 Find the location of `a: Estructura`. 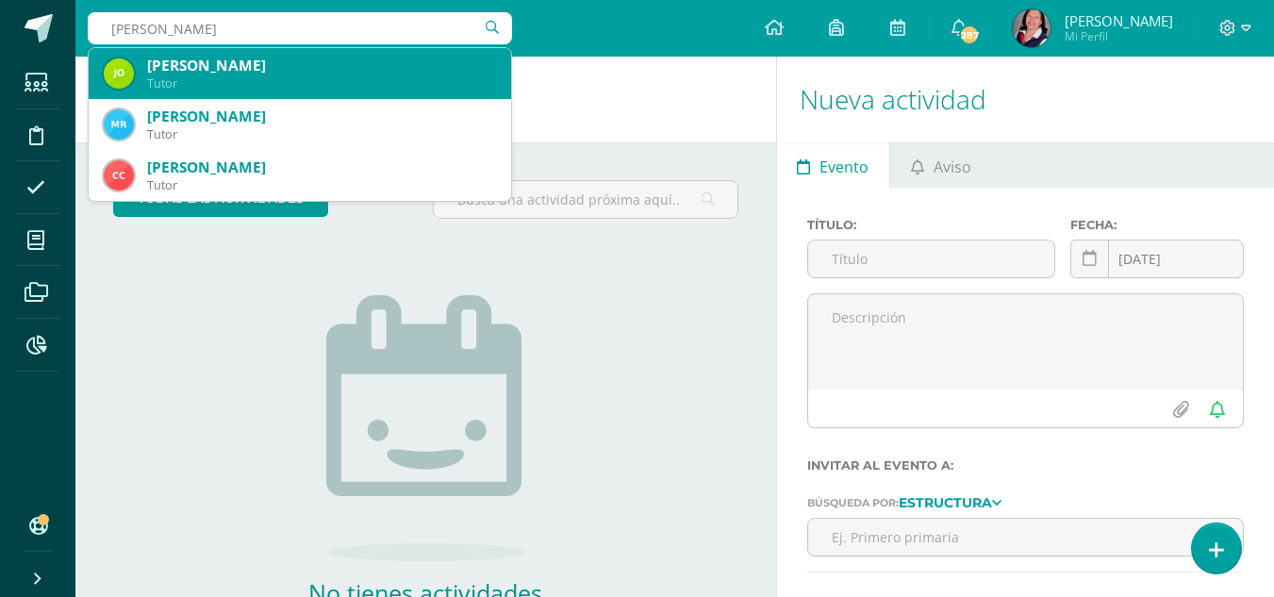

a: Estructura is located at coordinates (950, 502).